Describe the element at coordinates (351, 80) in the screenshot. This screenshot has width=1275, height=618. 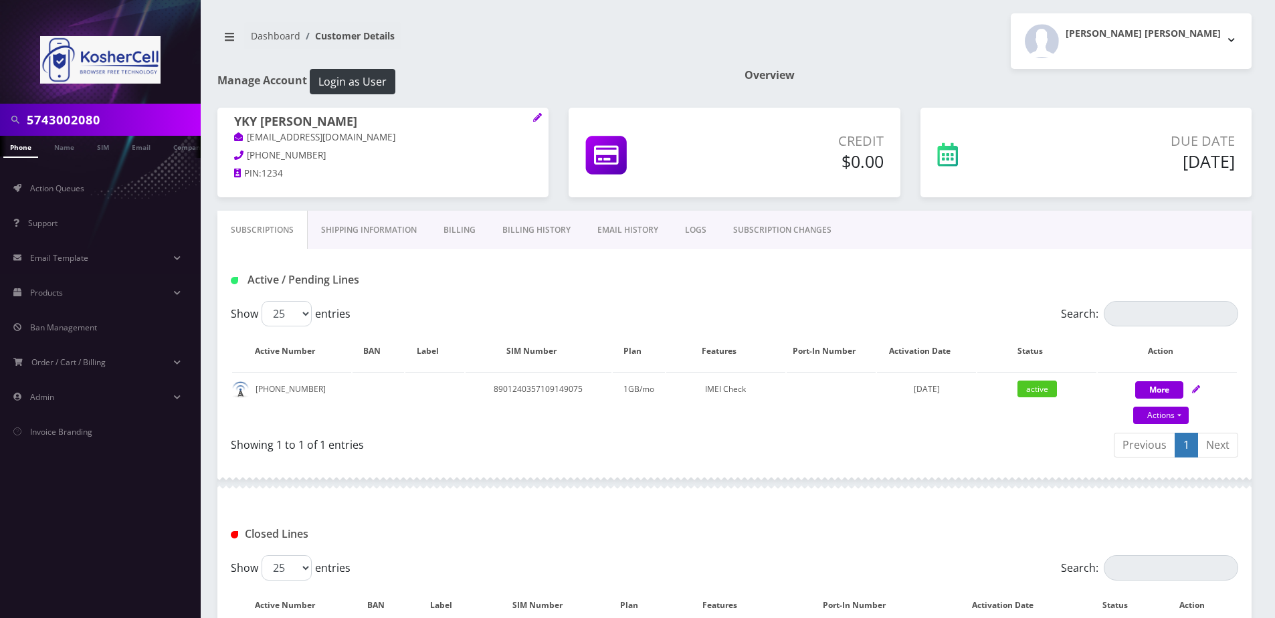
I see `a: Login as User` at that location.